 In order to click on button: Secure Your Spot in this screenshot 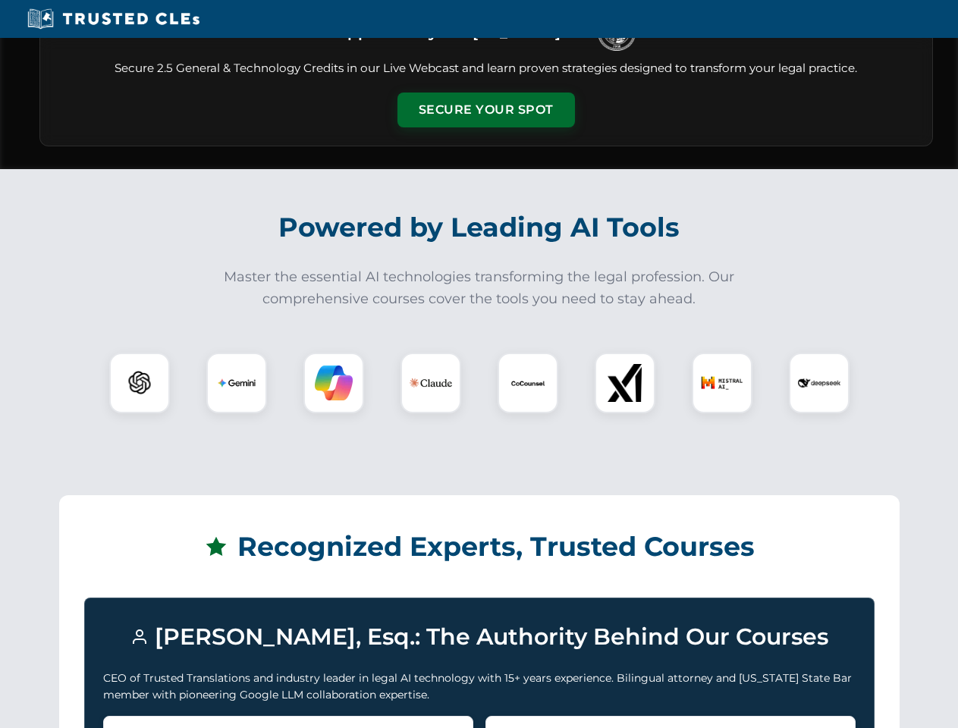, I will do `click(486, 110)`.